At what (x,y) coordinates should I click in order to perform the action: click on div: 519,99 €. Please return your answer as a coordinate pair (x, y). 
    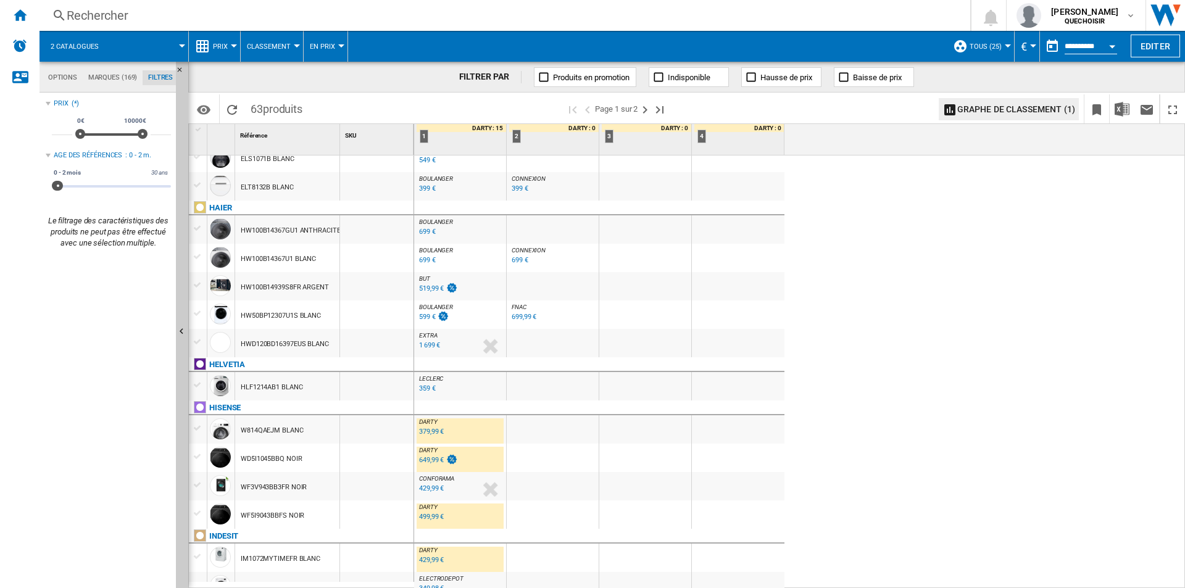
    Looking at the image, I should click on (431, 288).